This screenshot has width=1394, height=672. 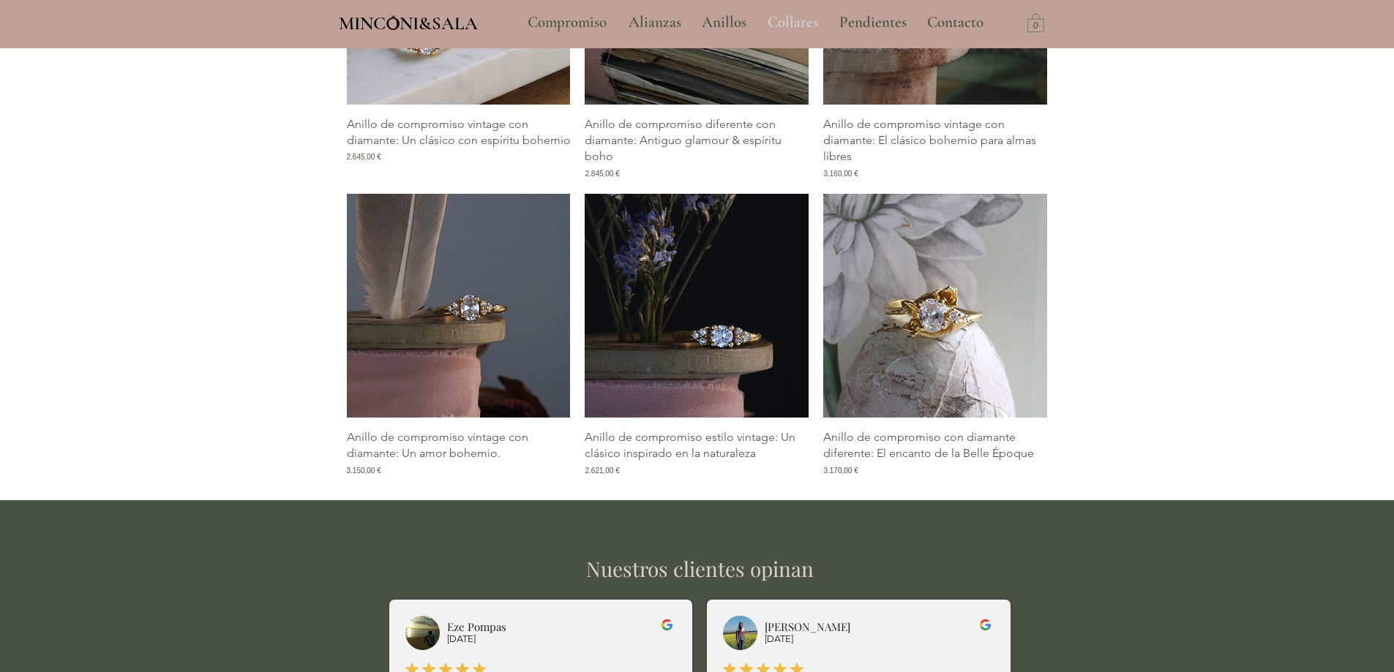 I want to click on p: Anillo de compromiso vintage con diamante: Un amor bohemio., so click(x=459, y=446).